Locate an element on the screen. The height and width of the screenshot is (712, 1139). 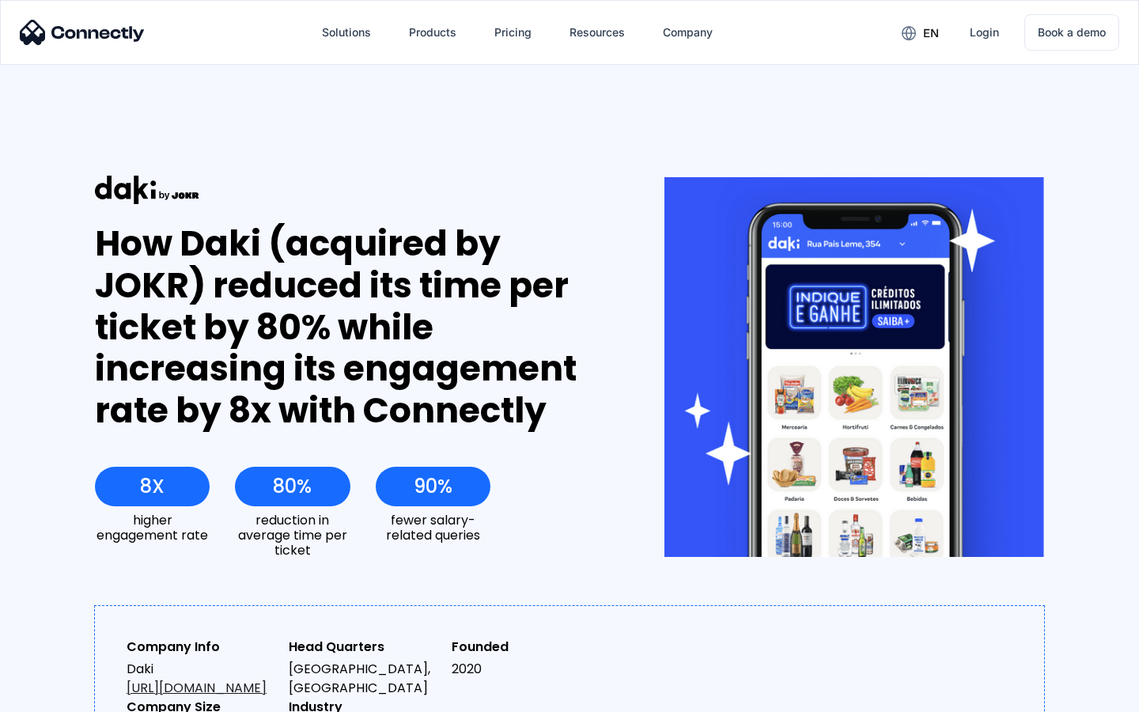
div: higher engagement rate is located at coordinates (152, 528).